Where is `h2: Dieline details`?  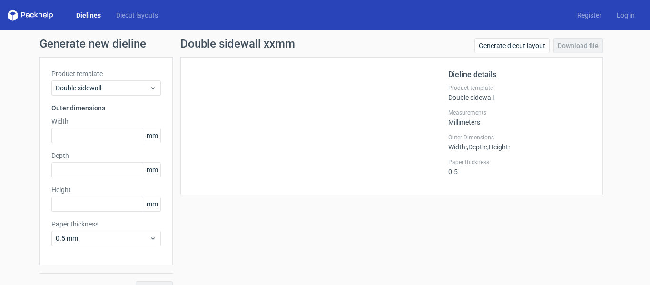 h2: Dieline details is located at coordinates (520, 75).